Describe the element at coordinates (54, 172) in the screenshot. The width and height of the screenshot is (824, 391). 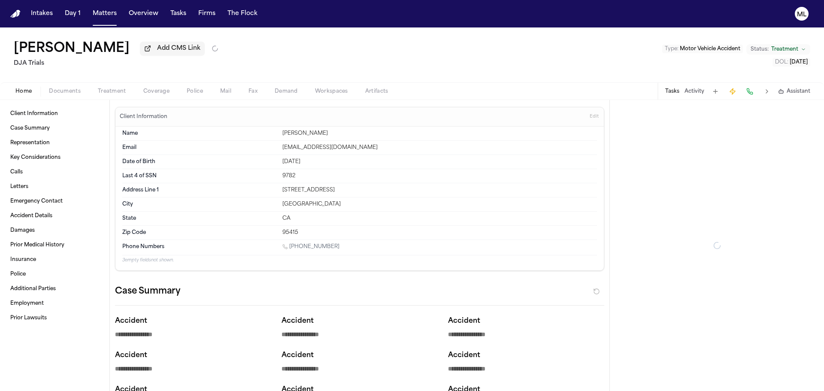
I see `a: Calls` at that location.